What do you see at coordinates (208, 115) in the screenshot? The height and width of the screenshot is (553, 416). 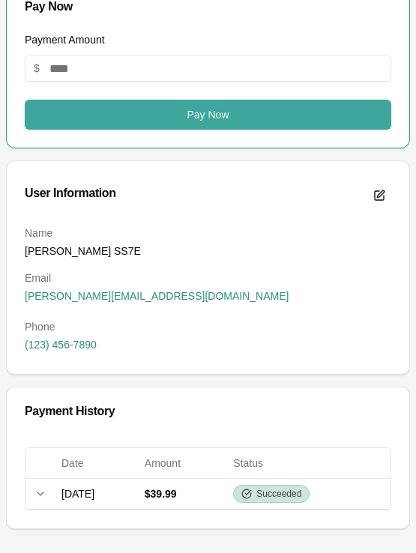 I see `button: Pay Now` at bounding box center [208, 115].